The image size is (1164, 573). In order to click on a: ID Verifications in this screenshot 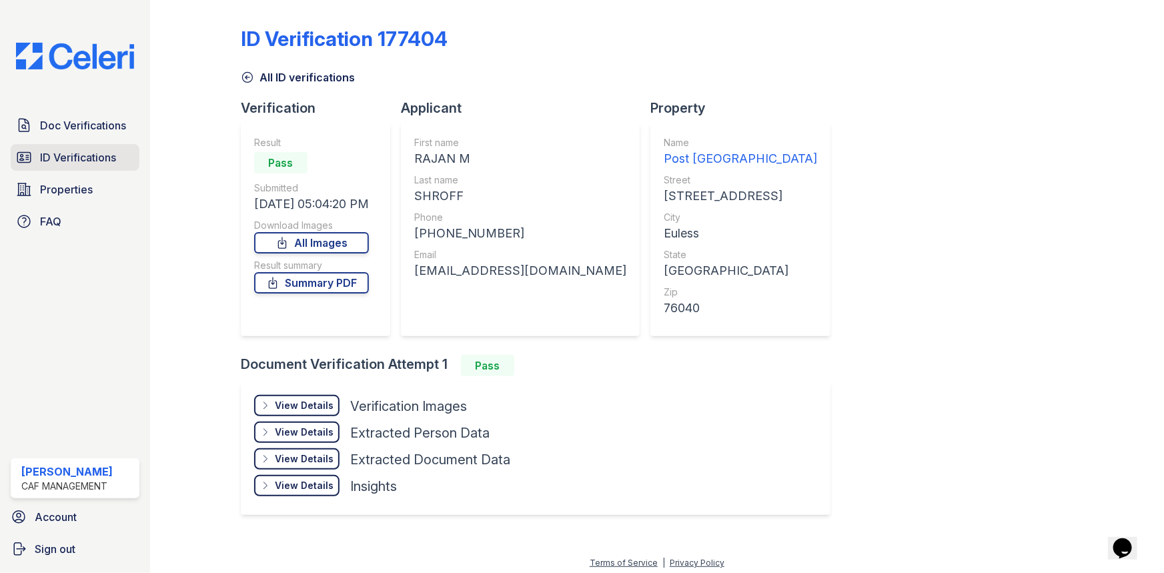, I will do `click(75, 157)`.